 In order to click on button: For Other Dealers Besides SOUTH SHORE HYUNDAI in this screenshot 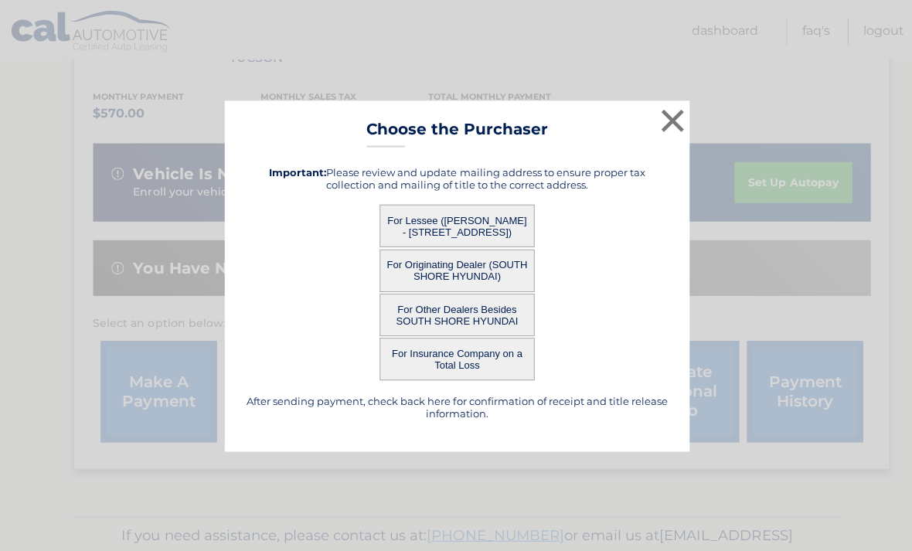, I will do `click(456, 314)`.